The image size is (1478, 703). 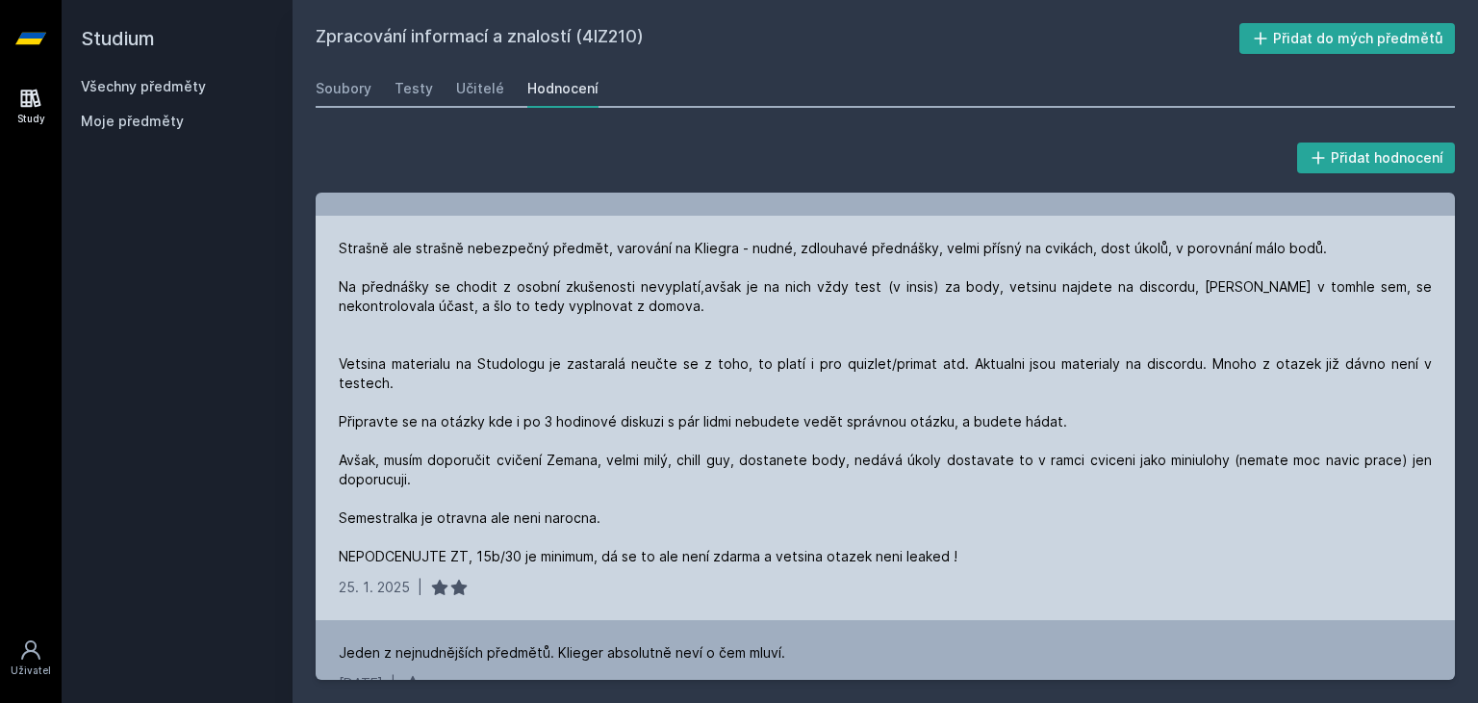 I want to click on div: Soubory, so click(x=344, y=89).